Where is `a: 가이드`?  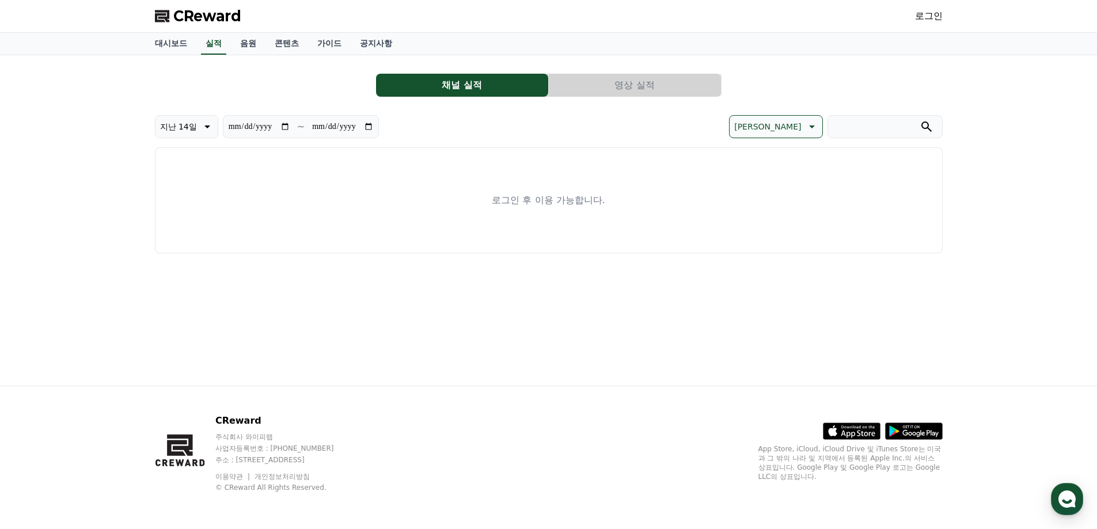
a: 가이드 is located at coordinates (330, 44).